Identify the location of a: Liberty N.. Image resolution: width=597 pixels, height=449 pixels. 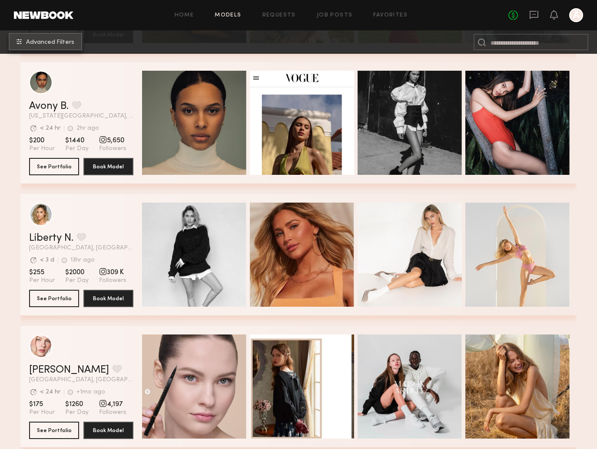
(51, 238).